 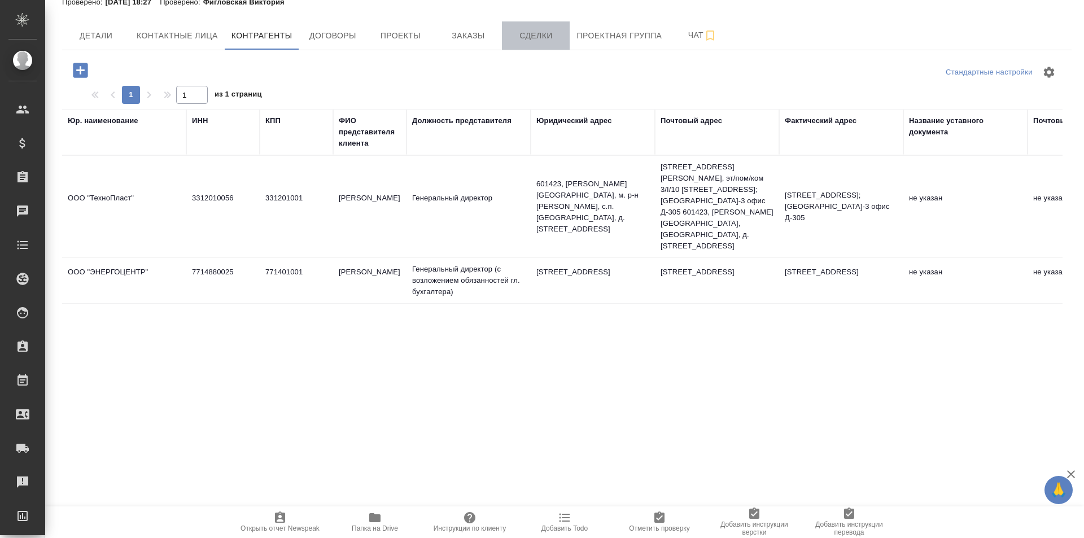 I want to click on div: Юридический адрес, so click(x=574, y=121).